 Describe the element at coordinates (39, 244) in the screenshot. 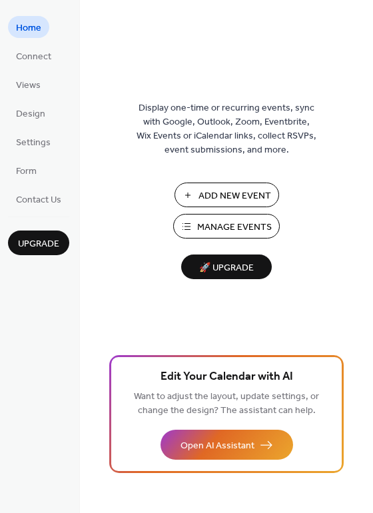

I see `span: Upgrade` at that location.